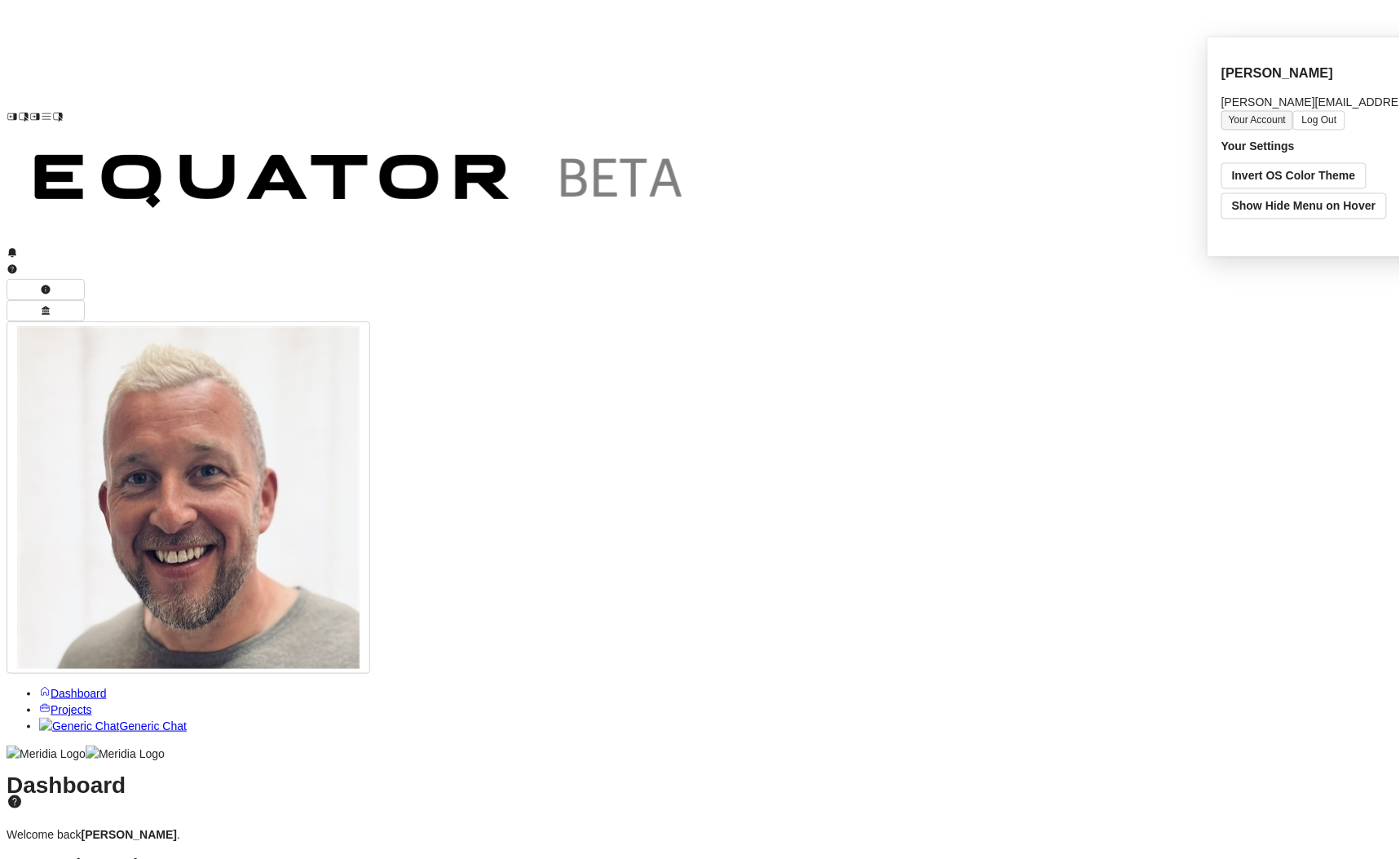  I want to click on p: Welcome back ., so click(700, 834).